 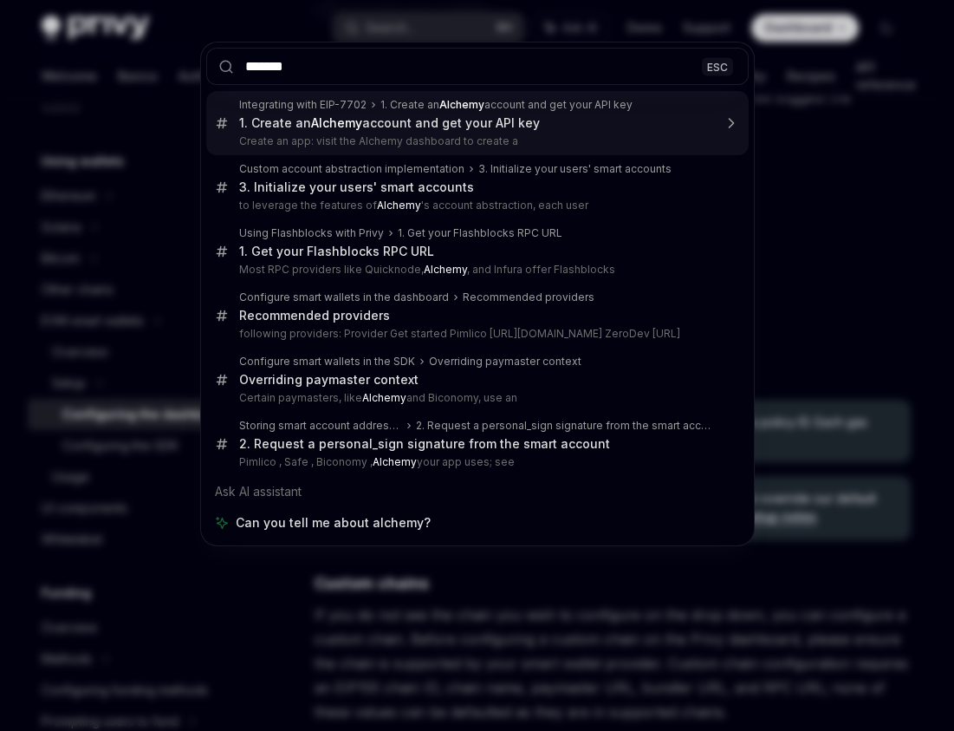 I want to click on div: Configure smart wallets in the SDK, so click(x=327, y=361).